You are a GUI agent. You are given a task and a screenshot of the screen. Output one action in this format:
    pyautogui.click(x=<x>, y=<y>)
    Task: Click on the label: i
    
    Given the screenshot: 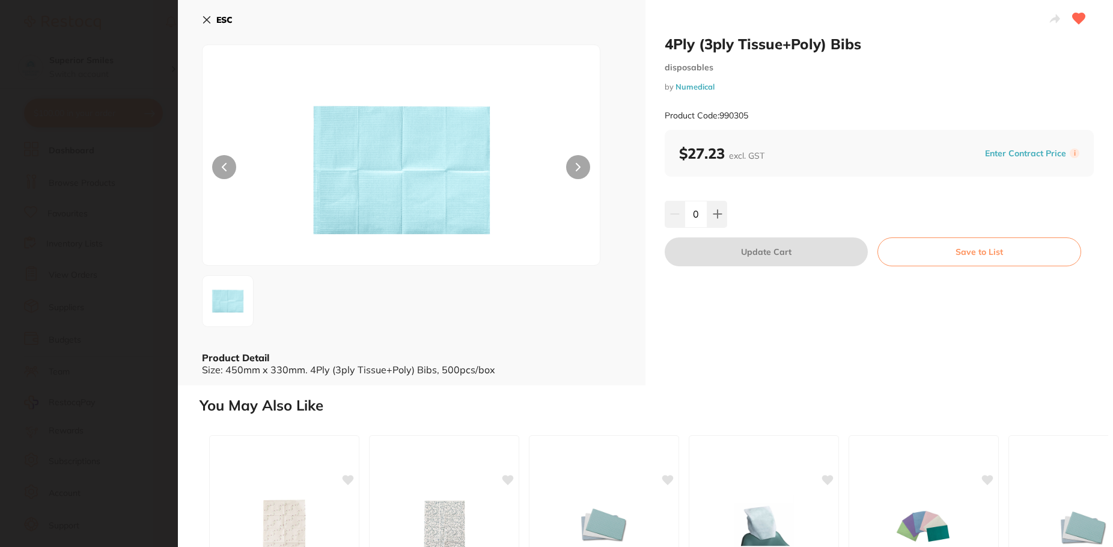 What is the action you would take?
    pyautogui.click(x=1075, y=153)
    